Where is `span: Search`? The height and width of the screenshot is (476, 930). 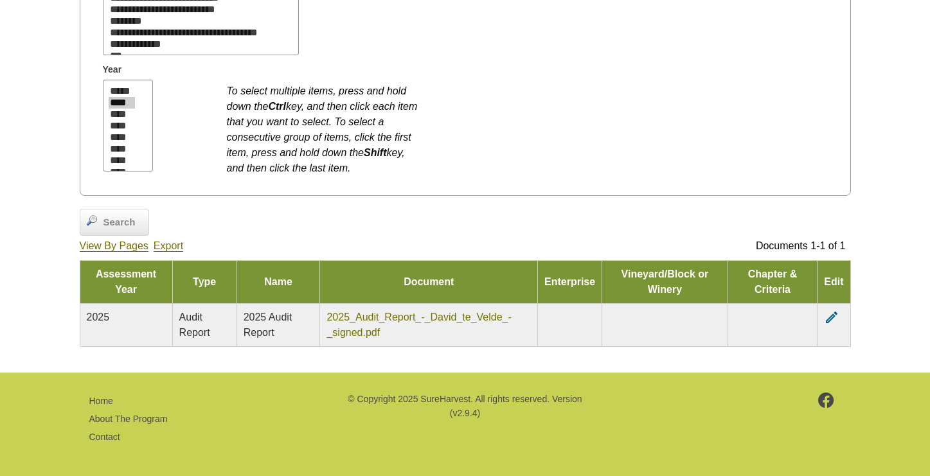 span: Search is located at coordinates (120, 222).